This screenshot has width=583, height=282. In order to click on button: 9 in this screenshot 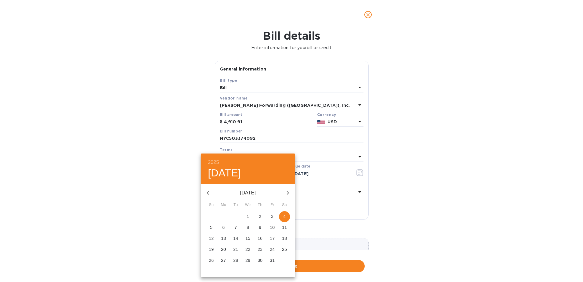, I will do `click(260, 227)`.